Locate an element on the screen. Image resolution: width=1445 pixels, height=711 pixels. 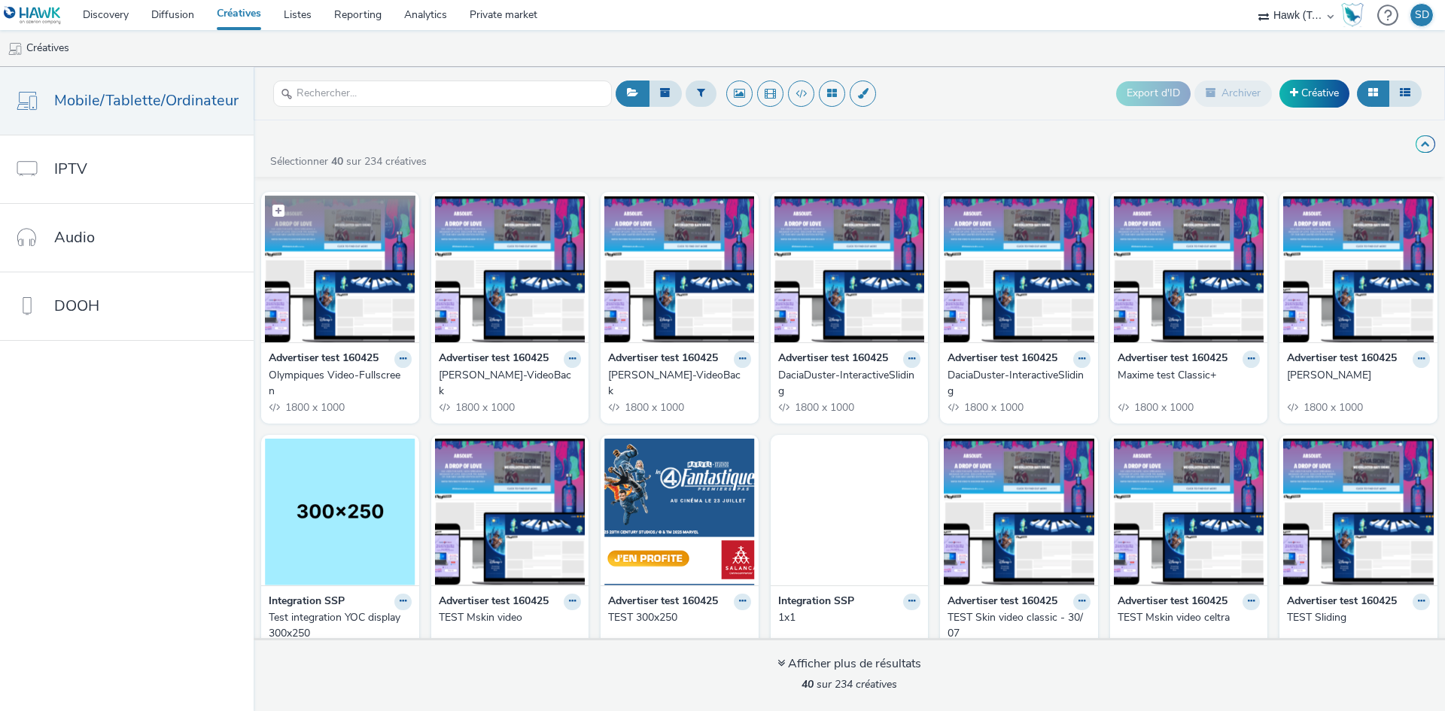
a: Test integration YOC display 300x250 is located at coordinates (340, 625).